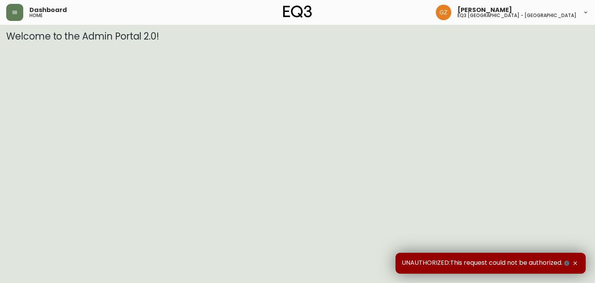 This screenshot has width=595, height=283. I want to click on h3: Welcome to the Admin Portal 2.0!, so click(298, 36).